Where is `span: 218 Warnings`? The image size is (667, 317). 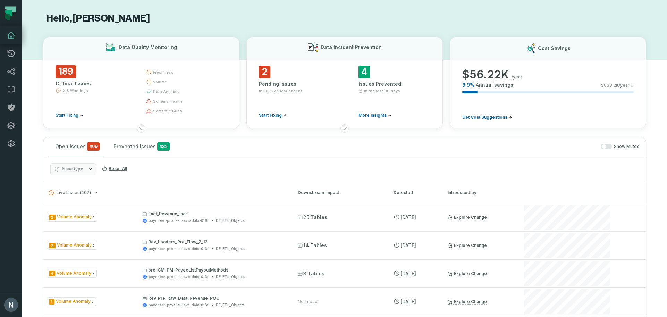 span: 218 Warnings is located at coordinates (75, 91).